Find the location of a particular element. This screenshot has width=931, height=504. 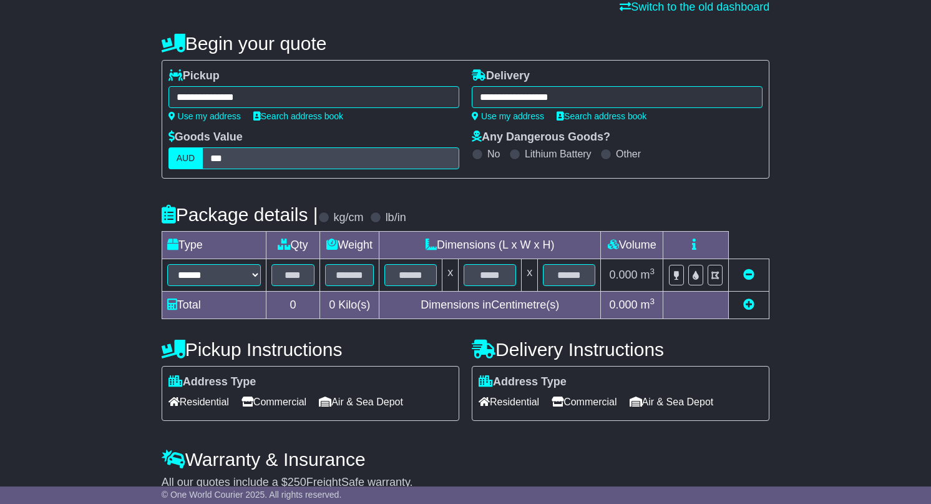

h4: Pickup Instructions is located at coordinates (310, 349).